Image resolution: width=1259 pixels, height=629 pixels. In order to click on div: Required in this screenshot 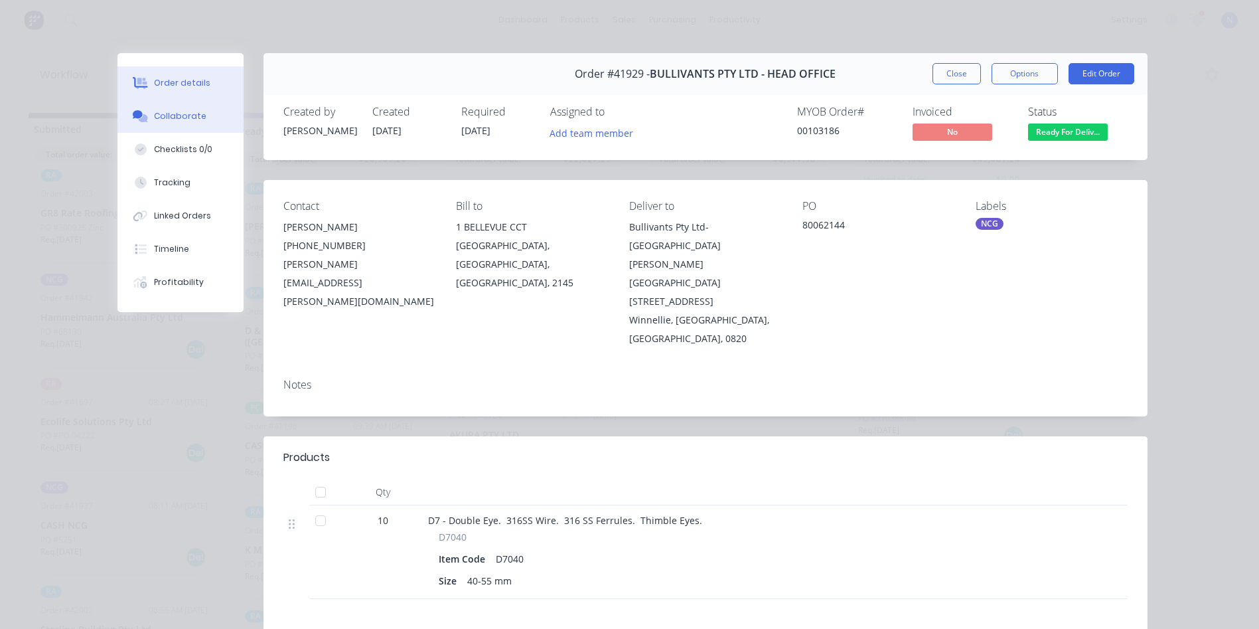, I will do `click(498, 112)`.